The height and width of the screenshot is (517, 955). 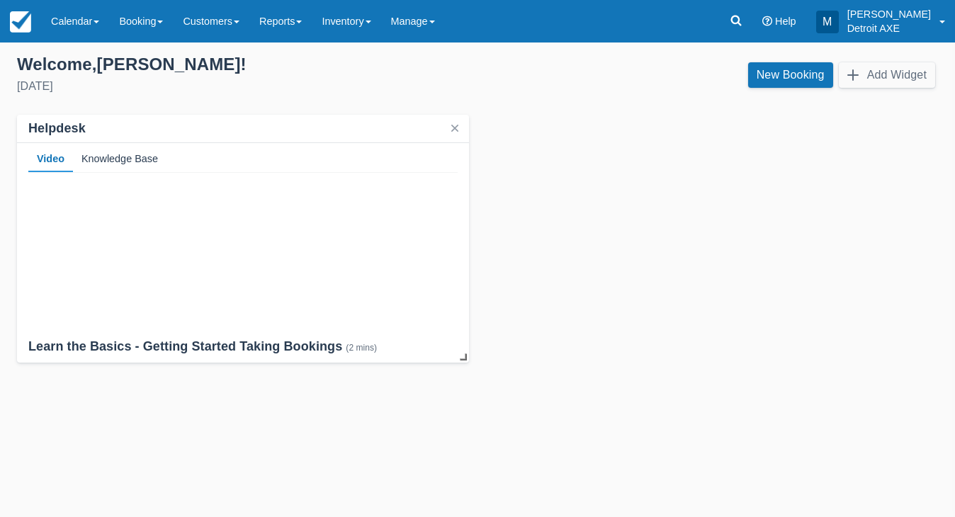 What do you see at coordinates (887, 75) in the screenshot?
I see `button: Add Widget` at bounding box center [887, 75].